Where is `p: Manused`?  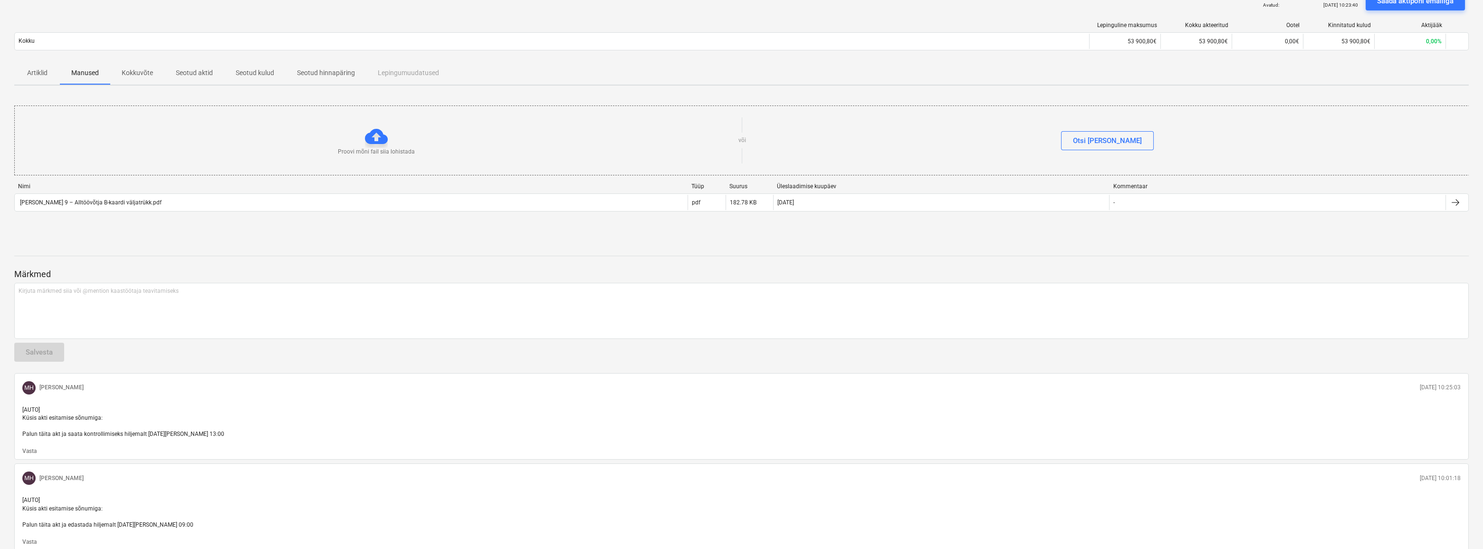 p: Manused is located at coordinates (85, 73).